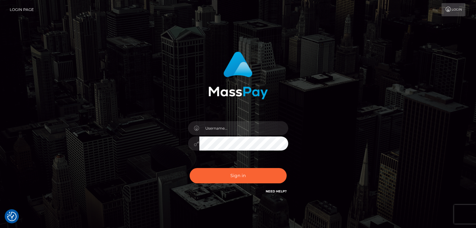 Image resolution: width=476 pixels, height=228 pixels. I want to click on input: Username..., so click(244, 128).